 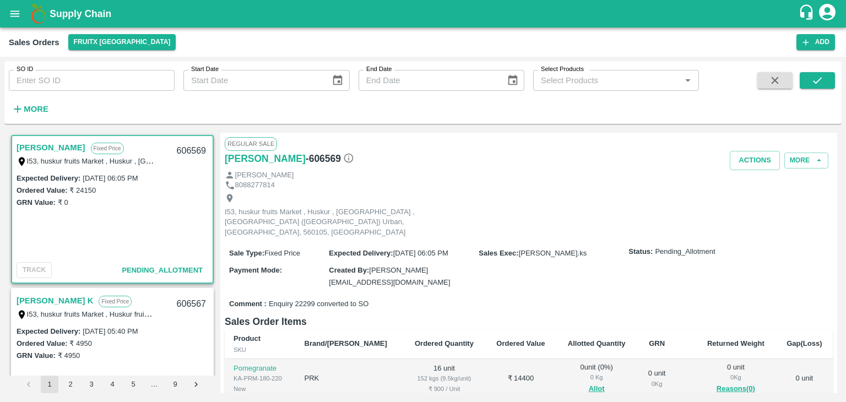 I want to click on label: SO ID, so click(x=25, y=69).